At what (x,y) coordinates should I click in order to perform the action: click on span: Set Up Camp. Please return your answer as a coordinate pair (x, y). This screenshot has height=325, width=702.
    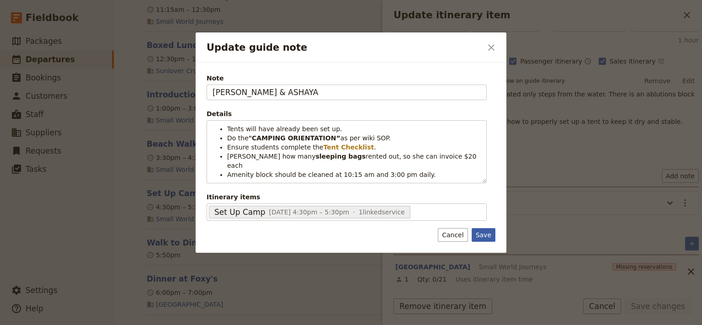
    Looking at the image, I should click on (240, 212).